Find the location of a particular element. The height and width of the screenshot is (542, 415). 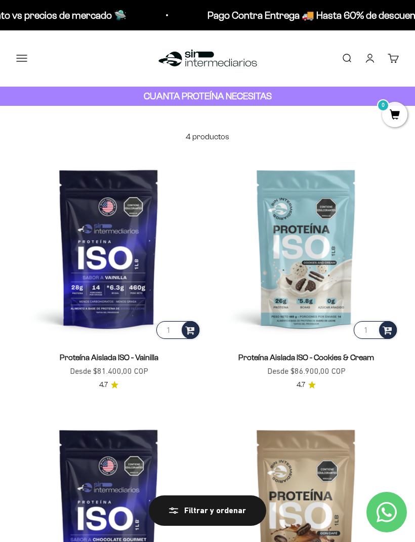

mark: 0 is located at coordinates (383, 105).